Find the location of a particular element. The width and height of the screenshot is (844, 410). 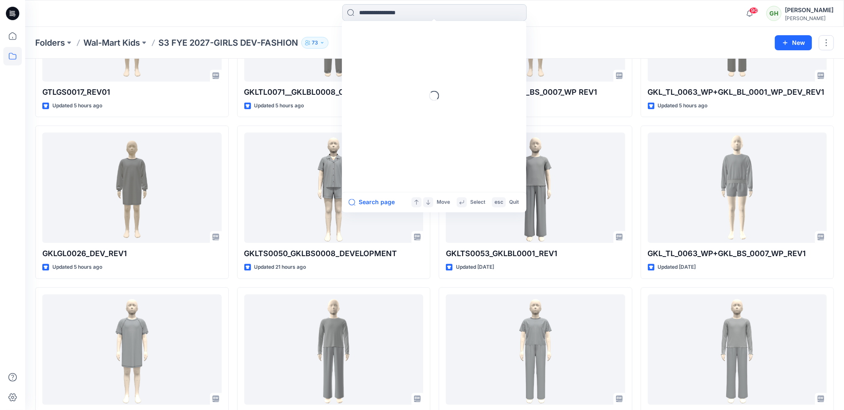

p: GKL_TL_0079_WPGKL_BS_0007_WP REV1 is located at coordinates (535, 92).